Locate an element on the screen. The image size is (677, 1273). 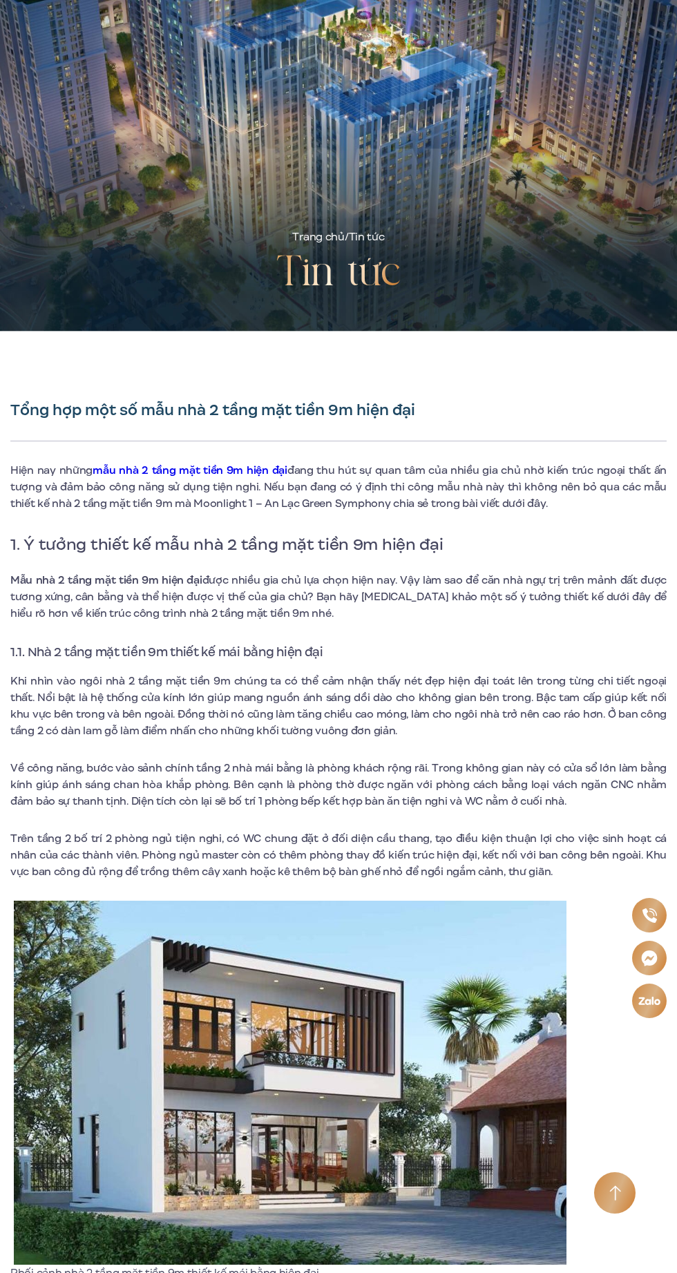
img: Phone icon is located at coordinates (649, 915).